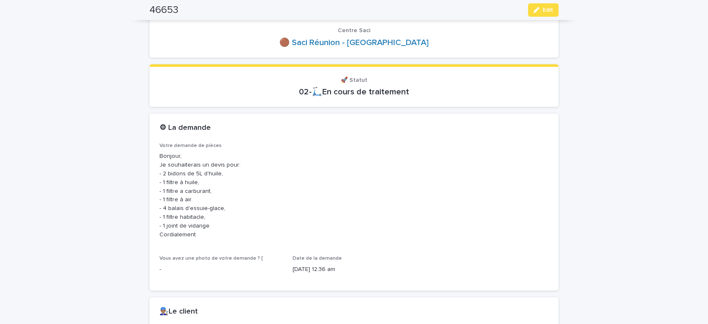  What do you see at coordinates (179, 312) in the screenshot?
I see `h2: 👨🏽‍🔧Le client` at bounding box center [179, 312].